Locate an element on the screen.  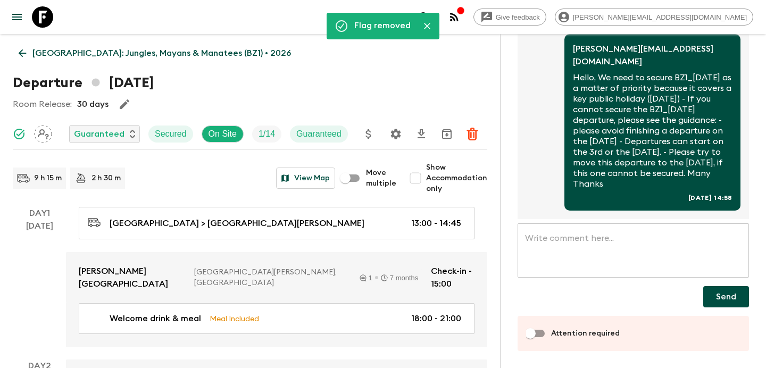
button: Delete is located at coordinates (472, 134).